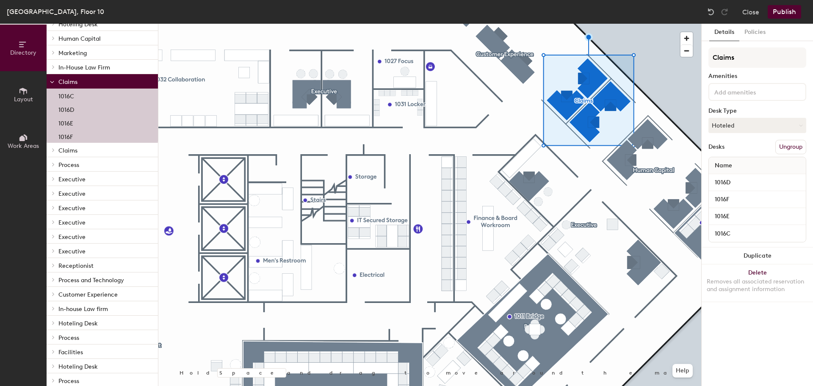 The height and width of the screenshot is (386, 813). Describe the element at coordinates (23, 52) in the screenshot. I see `span: Directory` at that location.